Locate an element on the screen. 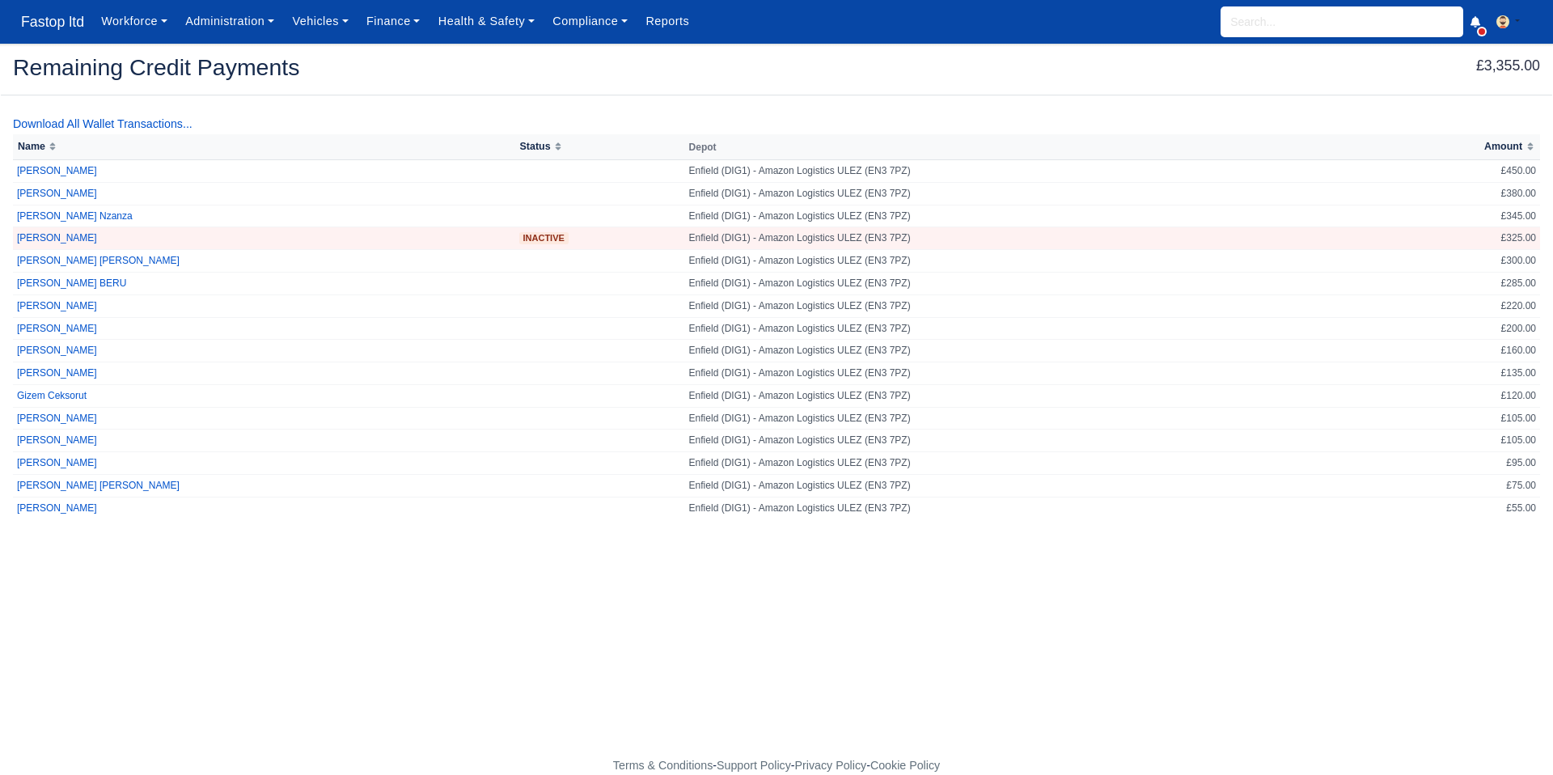 The image size is (1553, 775). a: Health & Safety is located at coordinates (487, 21).